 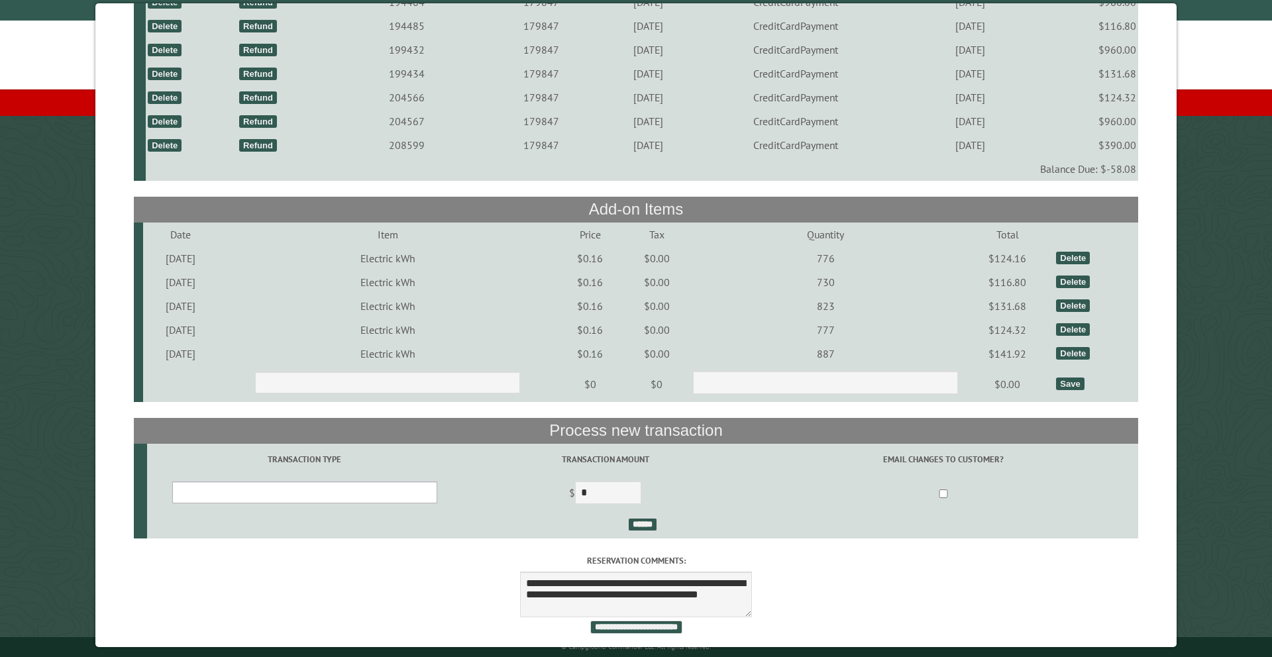 What do you see at coordinates (825, 234) in the screenshot?
I see `td: Quantity` at bounding box center [825, 234].